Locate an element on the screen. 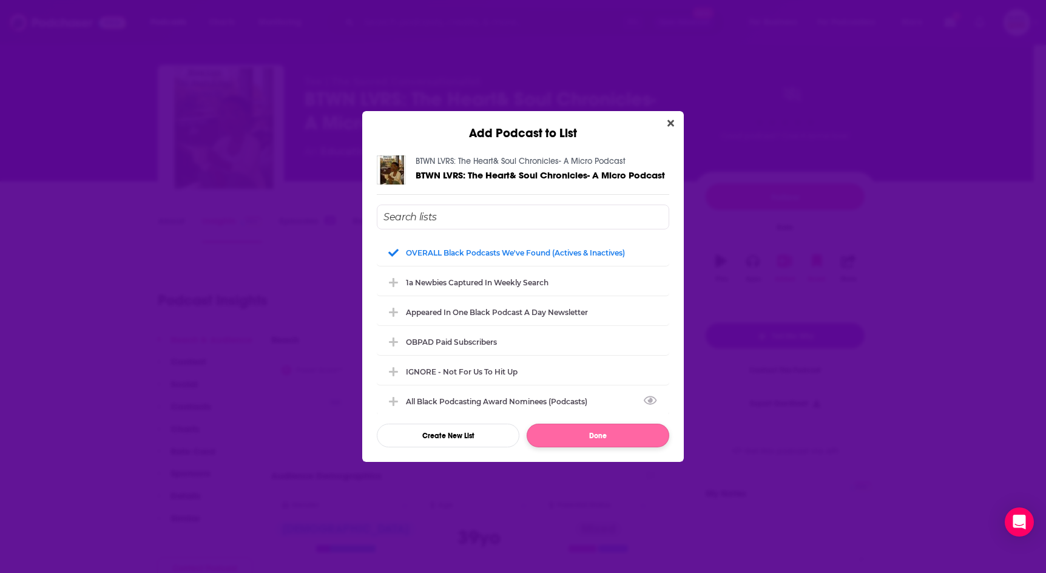  div: Open Intercom Messenger is located at coordinates (1019, 522).